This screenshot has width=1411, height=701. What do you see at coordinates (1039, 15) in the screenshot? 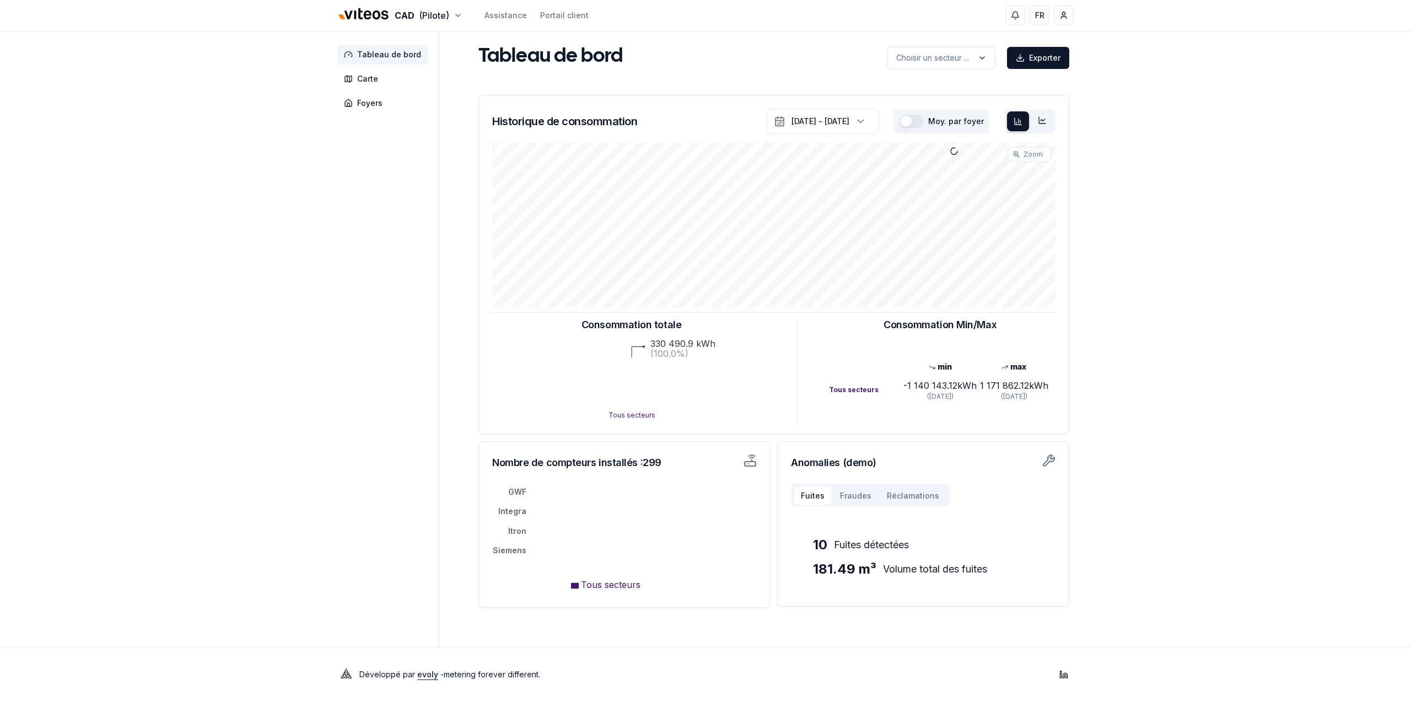
I see `button: FR` at bounding box center [1039, 15].